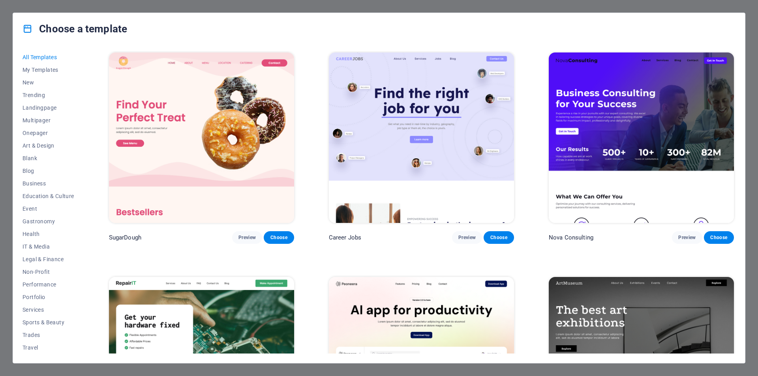 This screenshot has width=758, height=376. Describe the element at coordinates (48, 310) in the screenshot. I see `span: Services` at that location.